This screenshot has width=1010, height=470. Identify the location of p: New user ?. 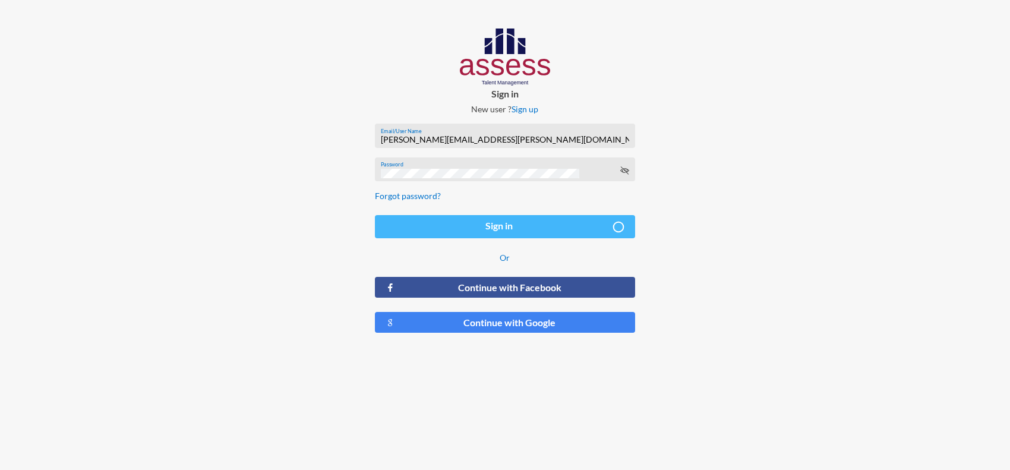
(505, 109).